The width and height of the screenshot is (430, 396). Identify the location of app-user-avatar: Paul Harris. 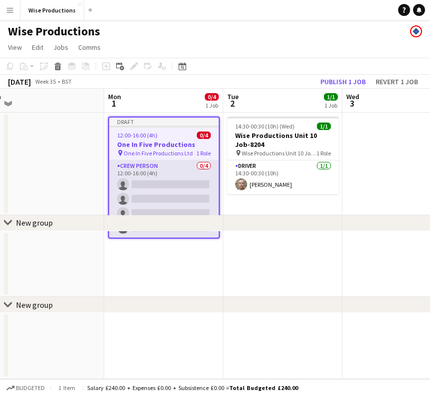
(416, 31).